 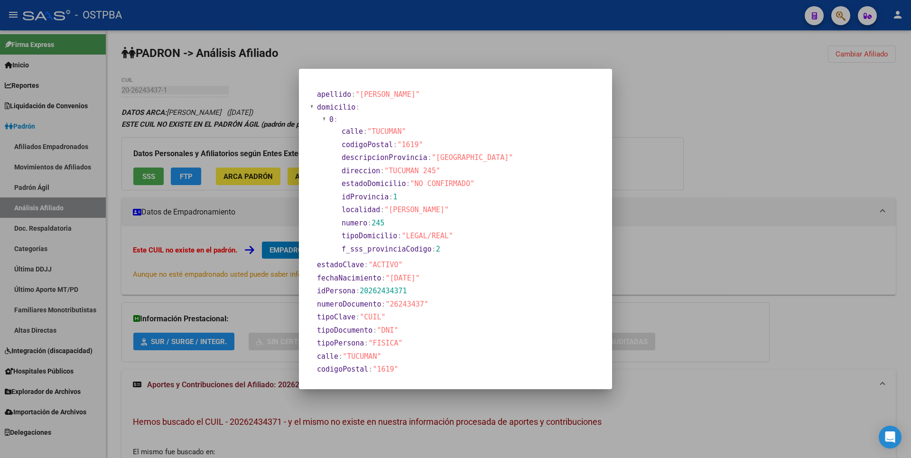 What do you see at coordinates (442, 184) in the screenshot?
I see `span: "NO CONFIRMADO"` at bounding box center [442, 184].